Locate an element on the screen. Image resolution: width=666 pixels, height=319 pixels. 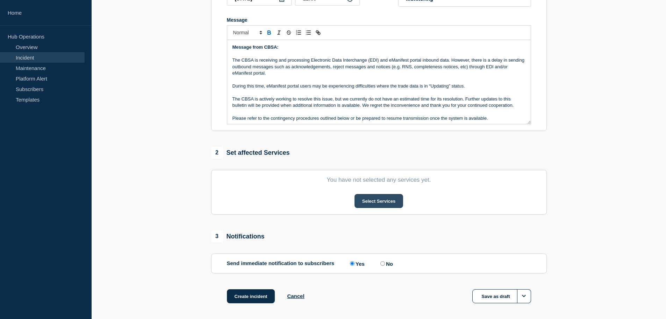
div: Set affected Services is located at coordinates (250, 152).